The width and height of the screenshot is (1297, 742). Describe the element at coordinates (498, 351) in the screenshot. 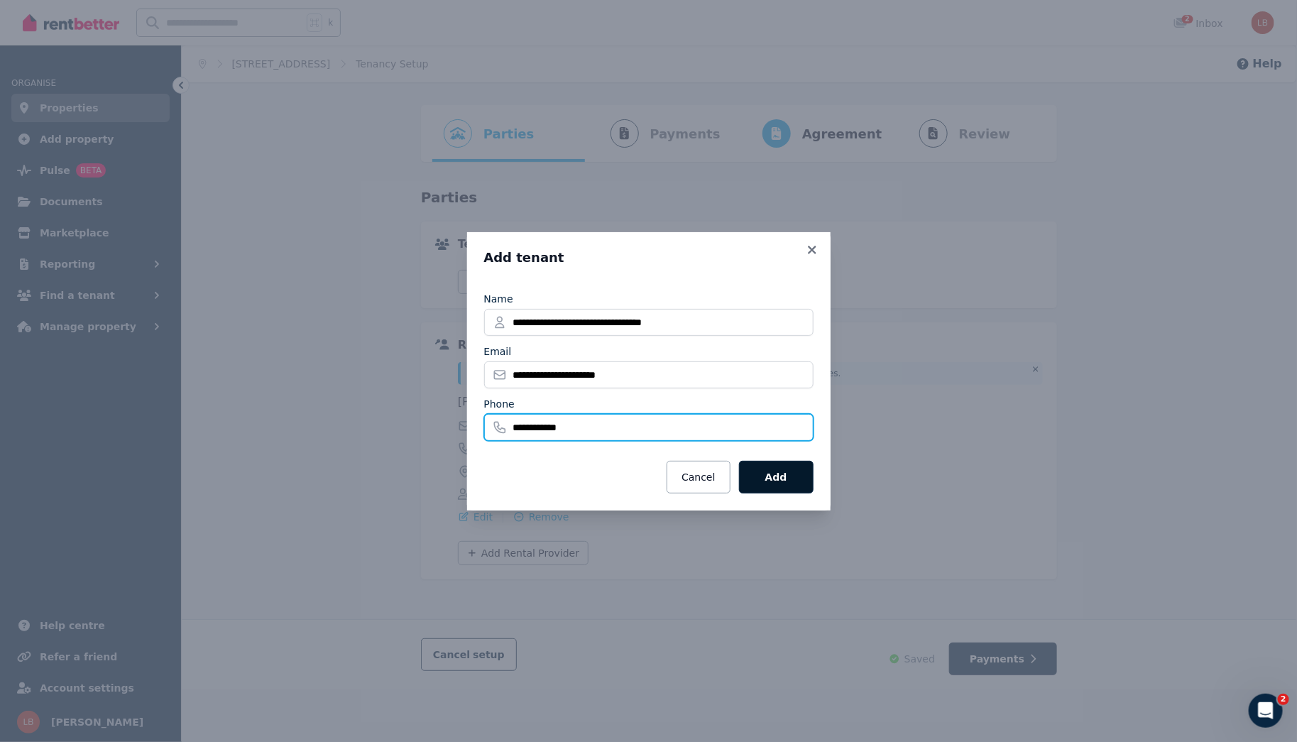

I see `label: Email` at that location.